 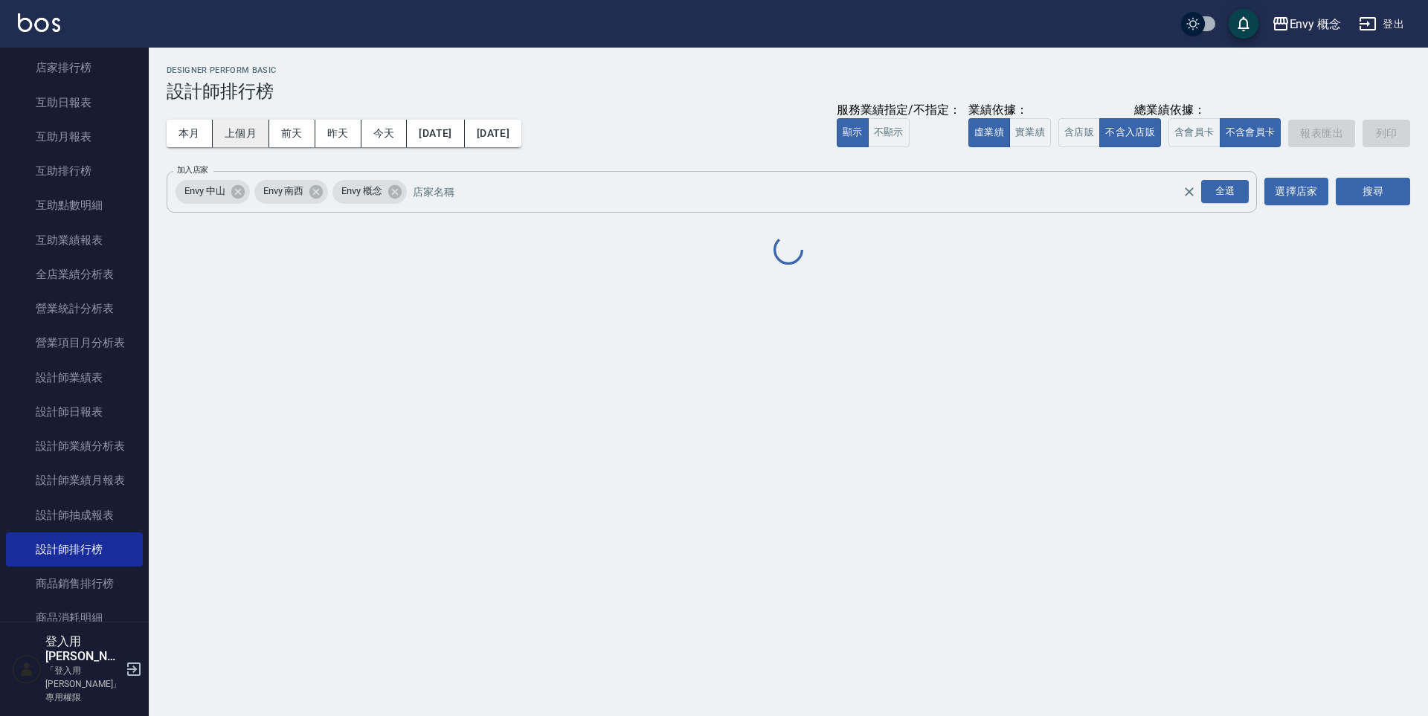 I want to click on span: Envy 南西, so click(x=283, y=191).